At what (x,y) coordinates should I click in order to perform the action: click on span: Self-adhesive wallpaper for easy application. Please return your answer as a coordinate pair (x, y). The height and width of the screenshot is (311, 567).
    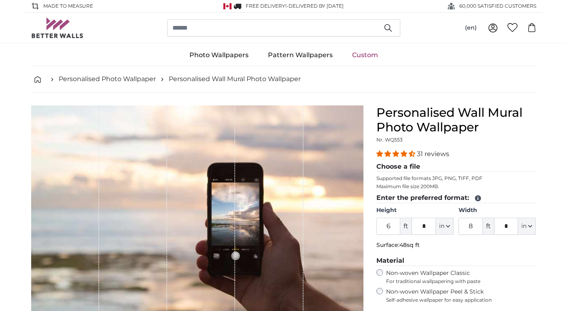
    Looking at the image, I should click on (461, 300).